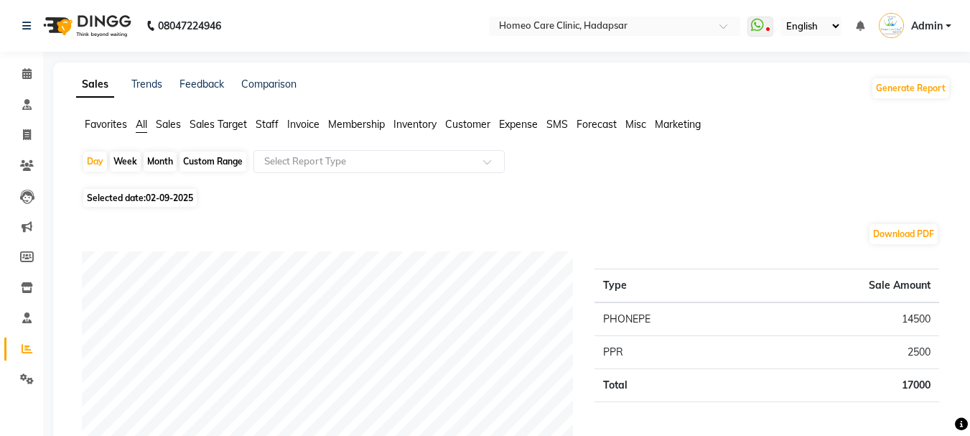  Describe the element at coordinates (106, 124) in the screenshot. I see `span: Favorites` at that location.